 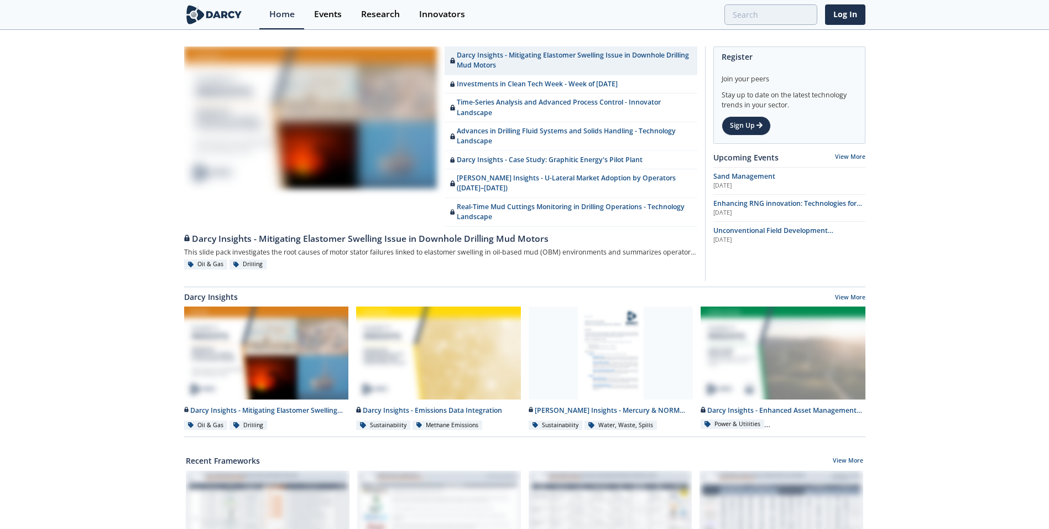 I want to click on input: Advanced Search, so click(x=771, y=14).